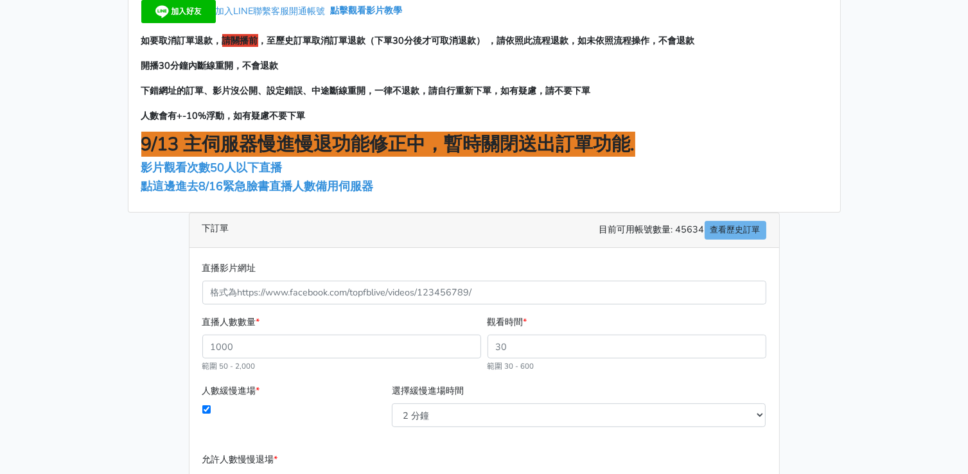 Image resolution: width=968 pixels, height=474 pixels. I want to click on a: 50人以下直播, so click(248, 168).